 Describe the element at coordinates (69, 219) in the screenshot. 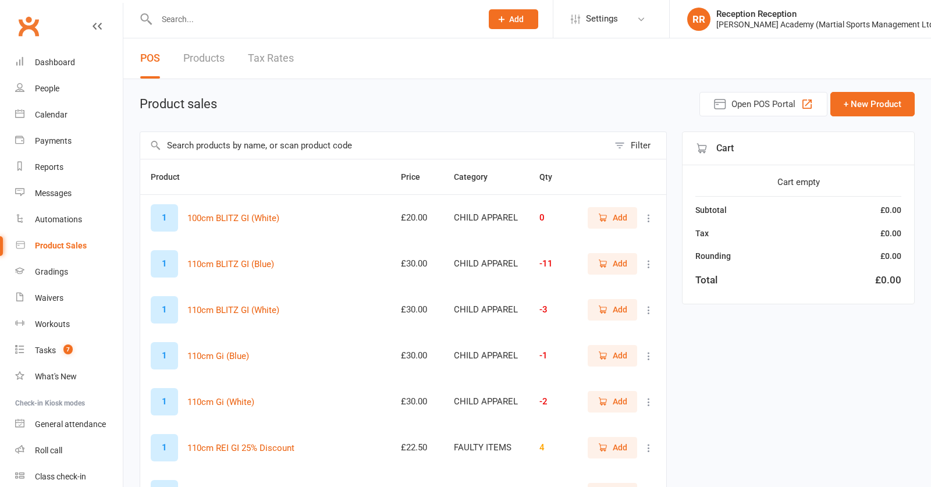

I see `a: Automations` at that location.